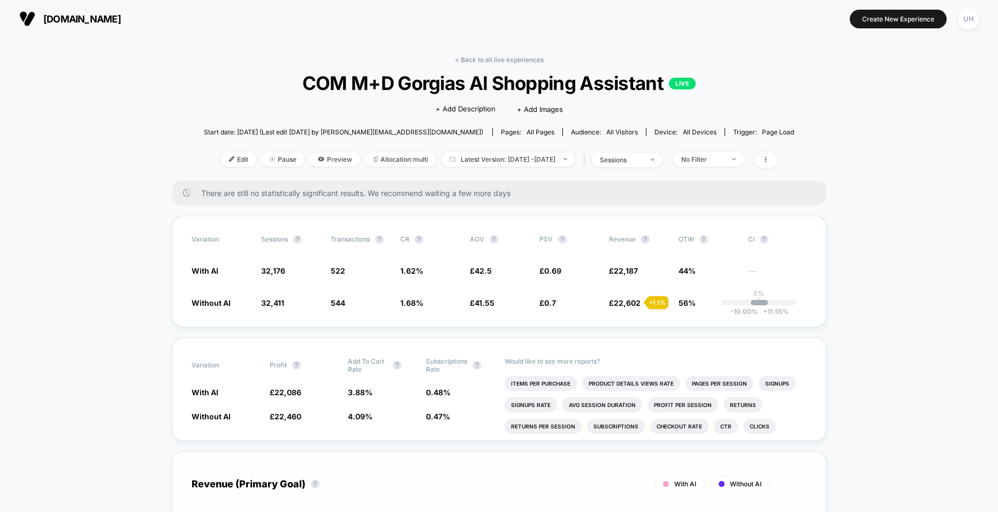 Image resolution: width=998 pixels, height=512 pixels. I want to click on li: Product Details Views Rate, so click(631, 383).